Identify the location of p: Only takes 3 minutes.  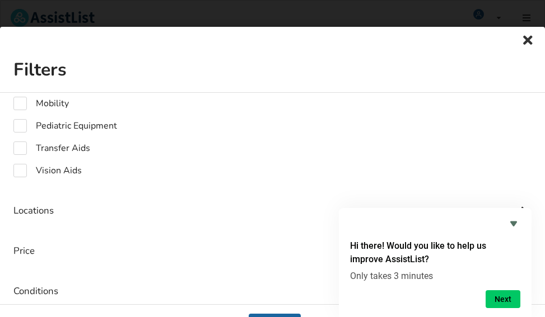
(435, 276).